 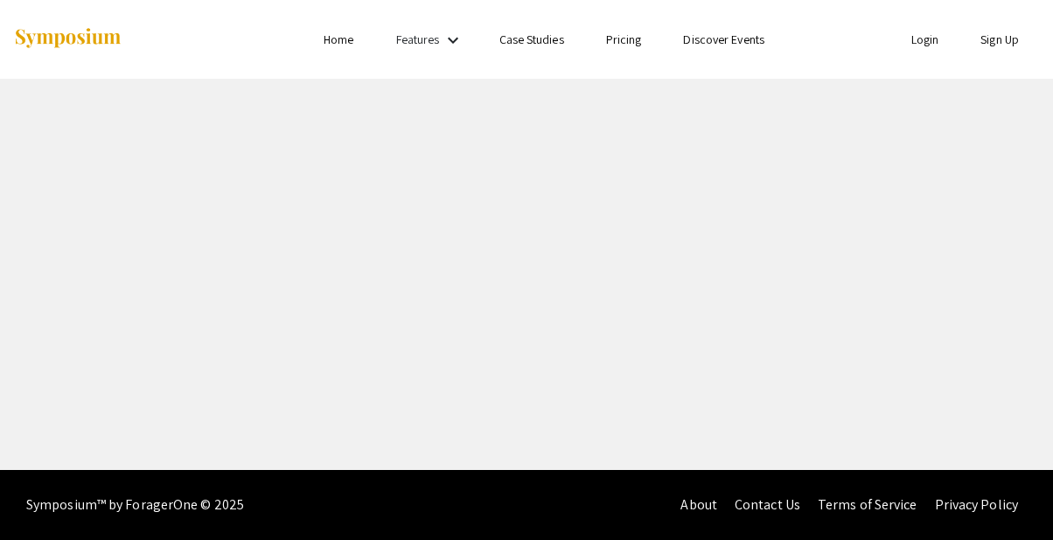 I want to click on a: Login, so click(x=925, y=39).